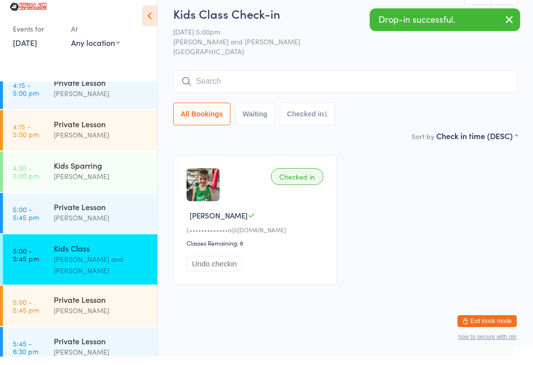  Describe the element at coordinates (256, 251) in the screenshot. I see `div: Classes Remaining: 8` at that location.